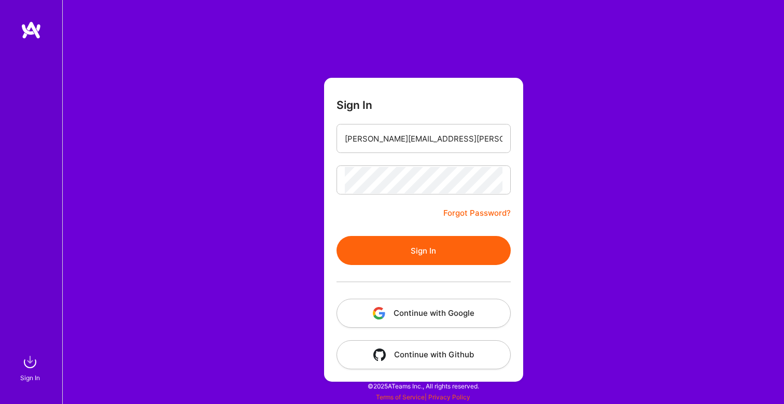  Describe the element at coordinates (31, 367) in the screenshot. I see `a: sign inSign In` at that location.